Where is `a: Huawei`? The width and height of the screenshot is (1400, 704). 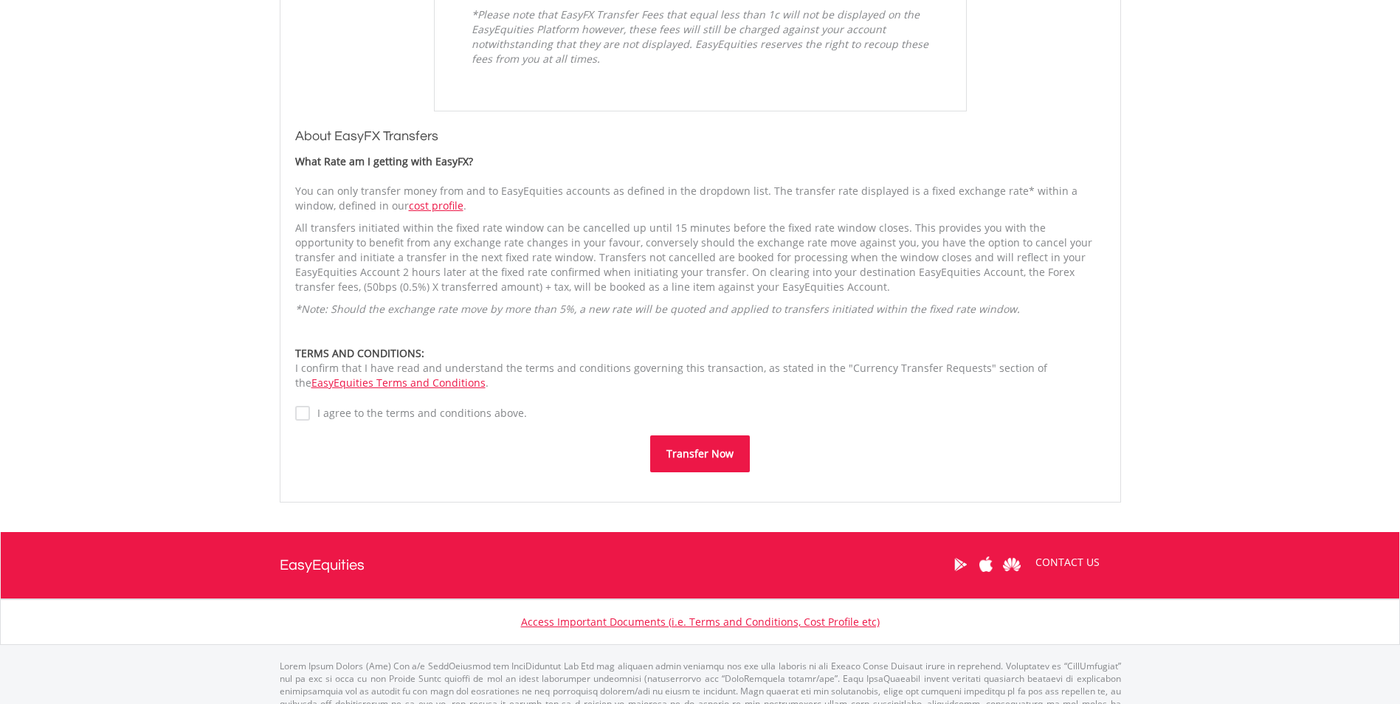 a: Huawei is located at coordinates (1012, 564).